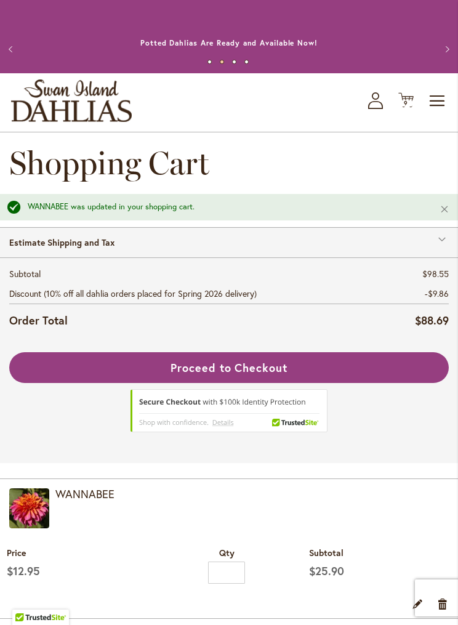  What do you see at coordinates (71, 100) in the screenshot?
I see `a: store logo` at bounding box center [71, 100].